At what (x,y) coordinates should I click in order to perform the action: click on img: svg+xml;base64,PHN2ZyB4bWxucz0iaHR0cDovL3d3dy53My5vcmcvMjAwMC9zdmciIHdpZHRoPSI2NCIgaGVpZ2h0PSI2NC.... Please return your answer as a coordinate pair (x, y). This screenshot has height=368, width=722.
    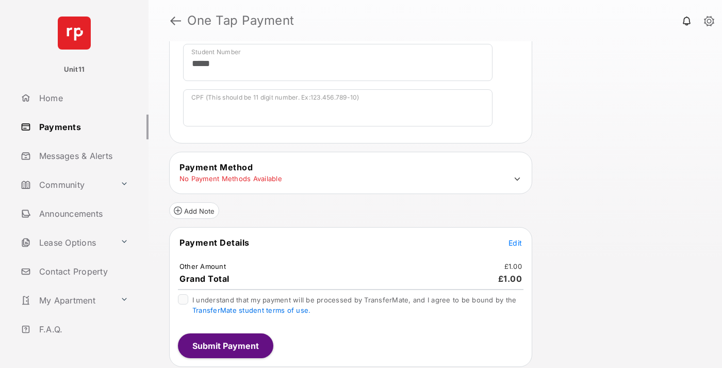
    Looking at the image, I should click on (74, 33).